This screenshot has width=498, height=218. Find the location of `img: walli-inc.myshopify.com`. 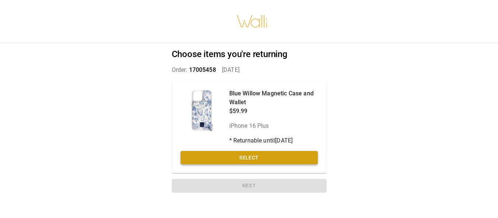

img: walli-inc.myshopify.com is located at coordinates (252, 21).